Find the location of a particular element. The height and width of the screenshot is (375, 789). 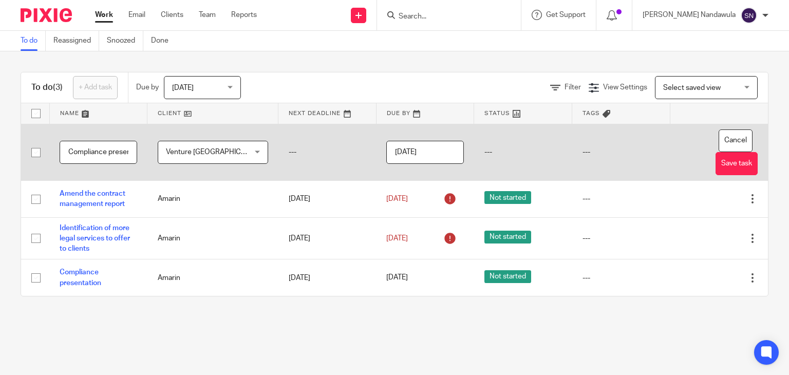

span: Tags is located at coordinates (591, 113).